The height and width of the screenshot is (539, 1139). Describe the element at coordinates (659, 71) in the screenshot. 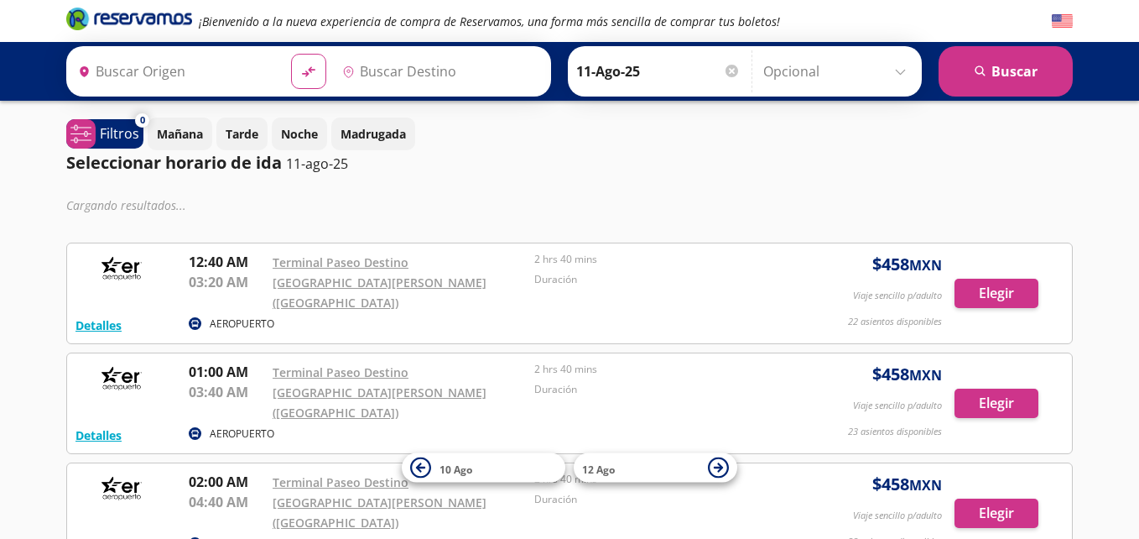

I see `input: Elegir Fecha` at that location.